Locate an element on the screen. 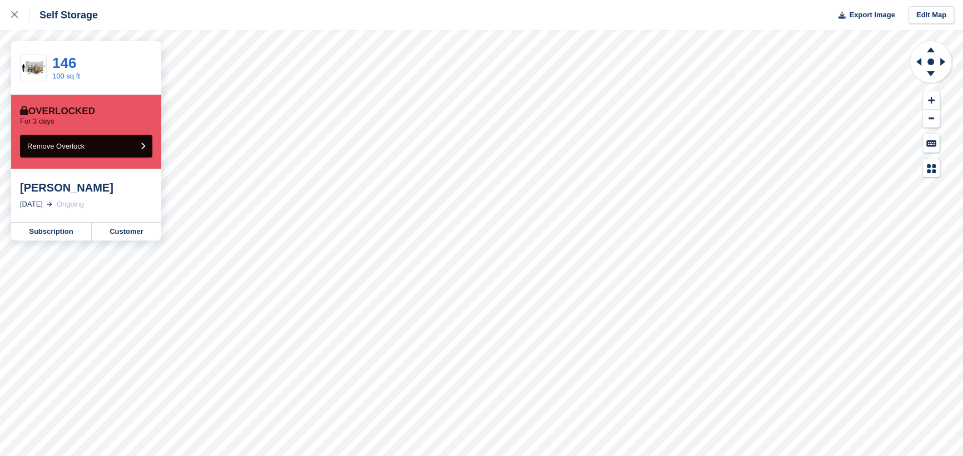 This screenshot has height=456, width=963. span: Remove Overlock is located at coordinates (56, 146).